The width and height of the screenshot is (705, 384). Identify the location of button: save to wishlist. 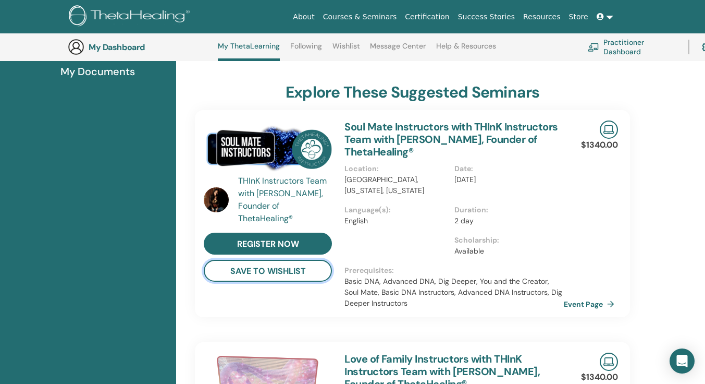
(268, 271).